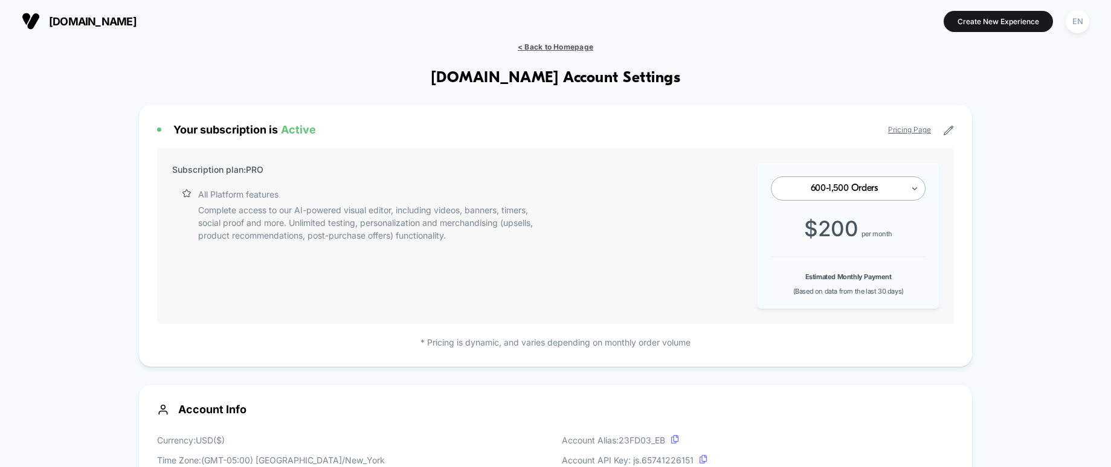  I want to click on p: All Platform features, so click(238, 194).